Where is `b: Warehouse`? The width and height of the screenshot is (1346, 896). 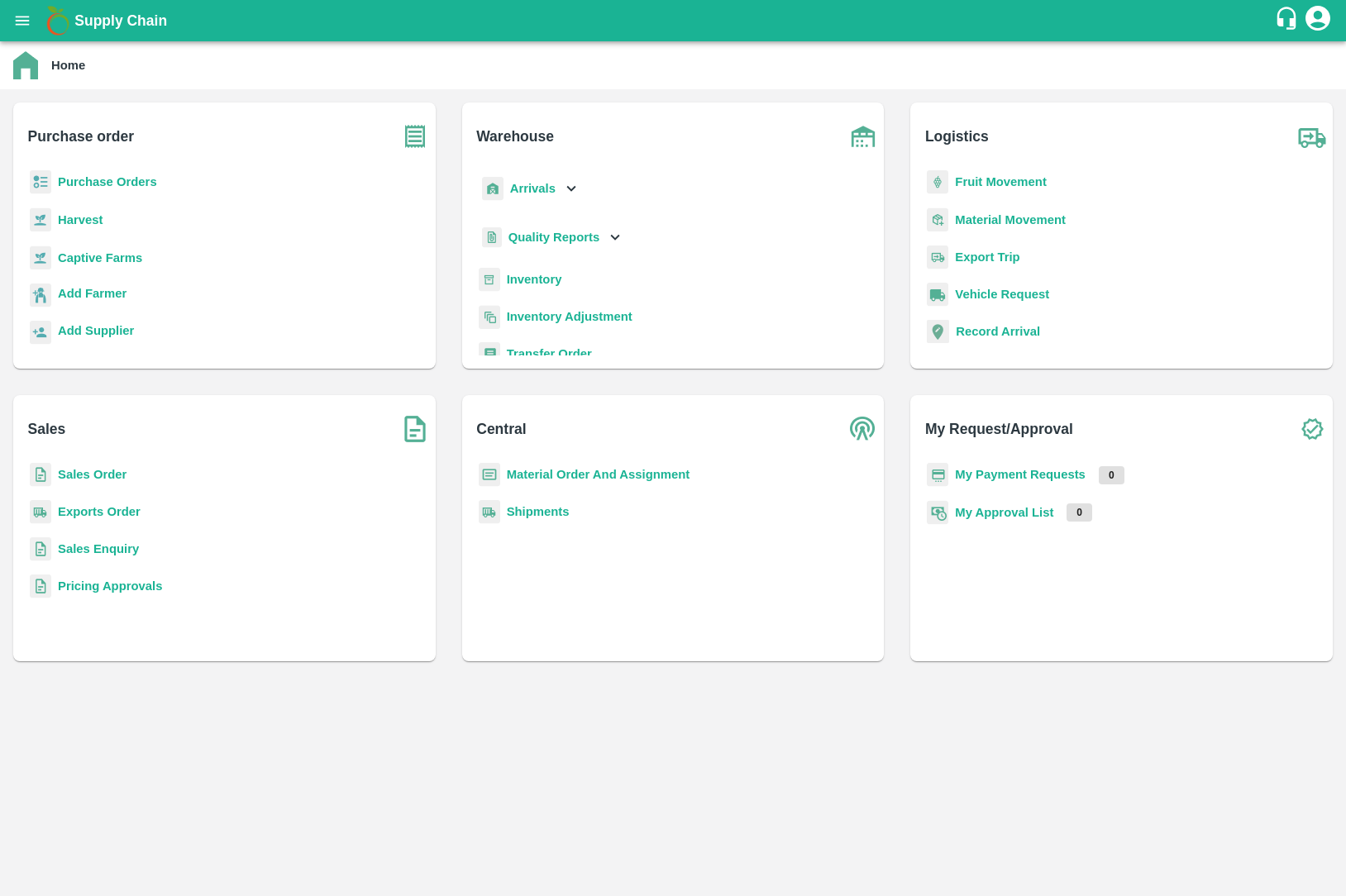 b: Warehouse is located at coordinates (515, 137).